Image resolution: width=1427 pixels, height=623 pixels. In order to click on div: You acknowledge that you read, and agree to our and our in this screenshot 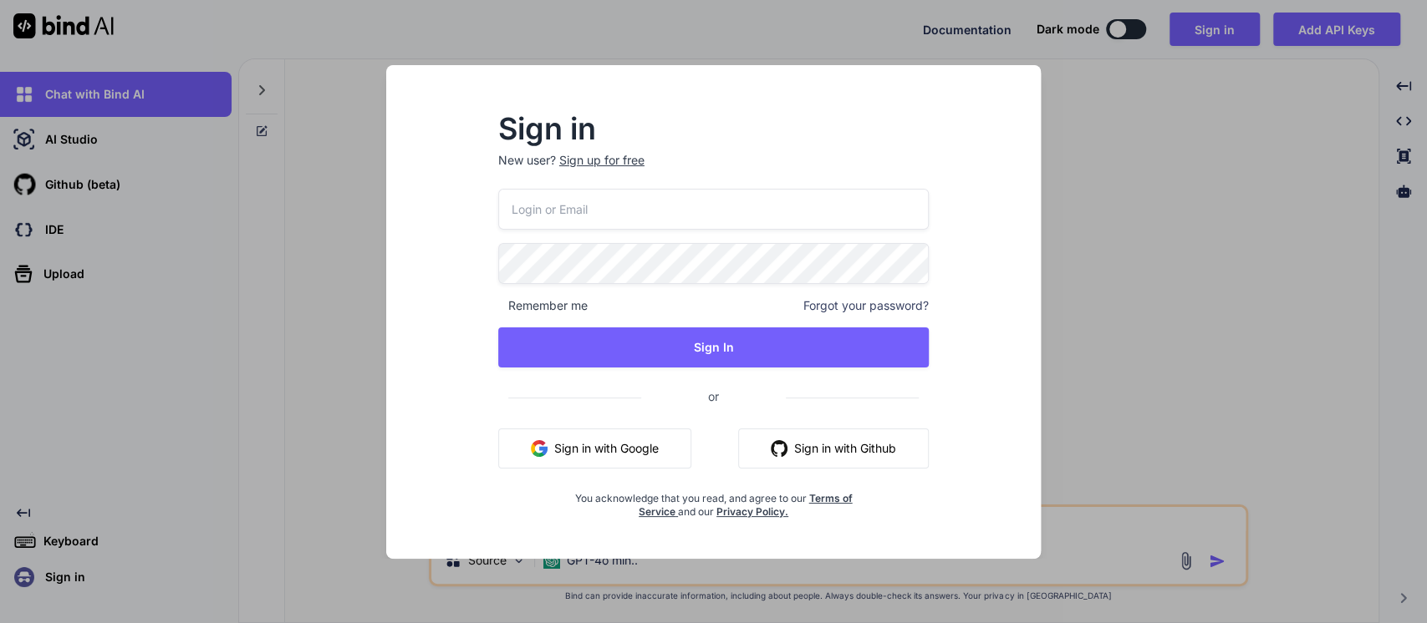, I will do `click(714, 501)`.